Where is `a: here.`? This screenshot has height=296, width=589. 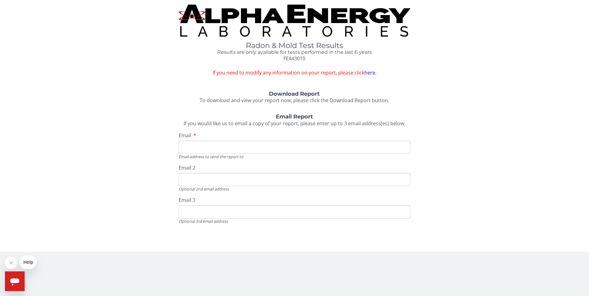 a: here. is located at coordinates (370, 73).